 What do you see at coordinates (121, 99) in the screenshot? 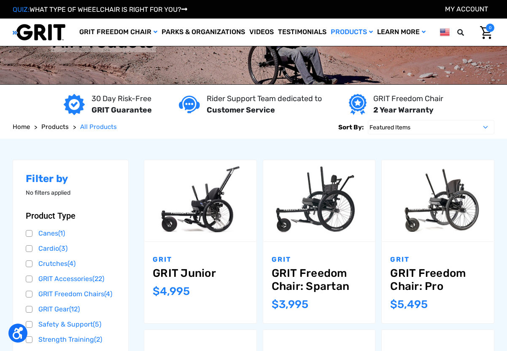
I see `p: 30 Day Risk-Free` at bounding box center [121, 99].